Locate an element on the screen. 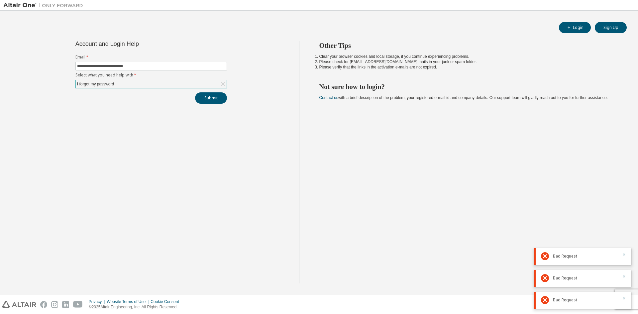  span: with a brief description of the problem, your registered e-mail id and company details. Our suppo... is located at coordinates (463, 98).